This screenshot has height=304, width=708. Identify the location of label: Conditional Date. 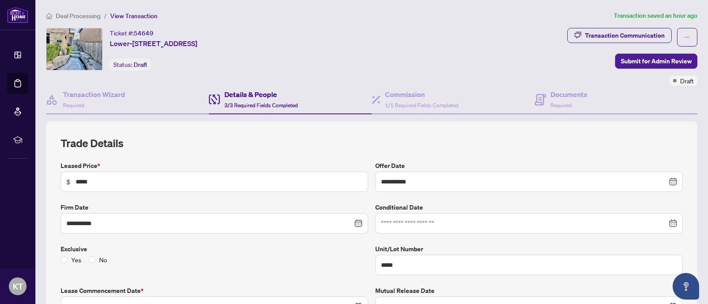
(529, 207).